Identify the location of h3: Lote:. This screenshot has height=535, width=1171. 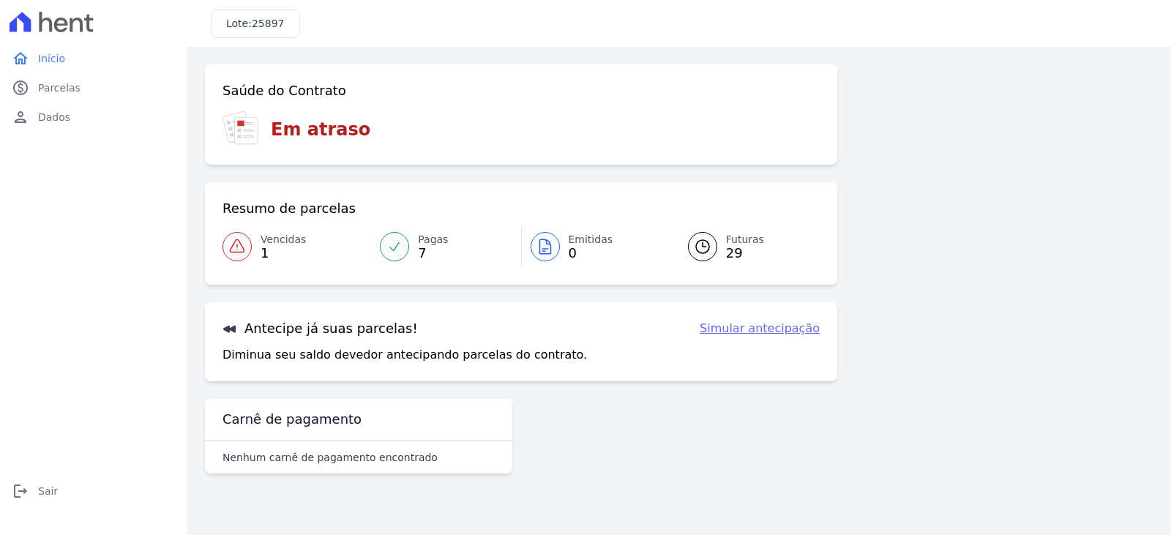
(255, 23).